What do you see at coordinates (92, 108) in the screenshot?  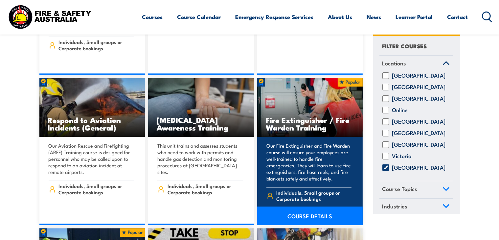 I see `img: Respond to Aviation Incident (General) TRAINING` at bounding box center [92, 108].